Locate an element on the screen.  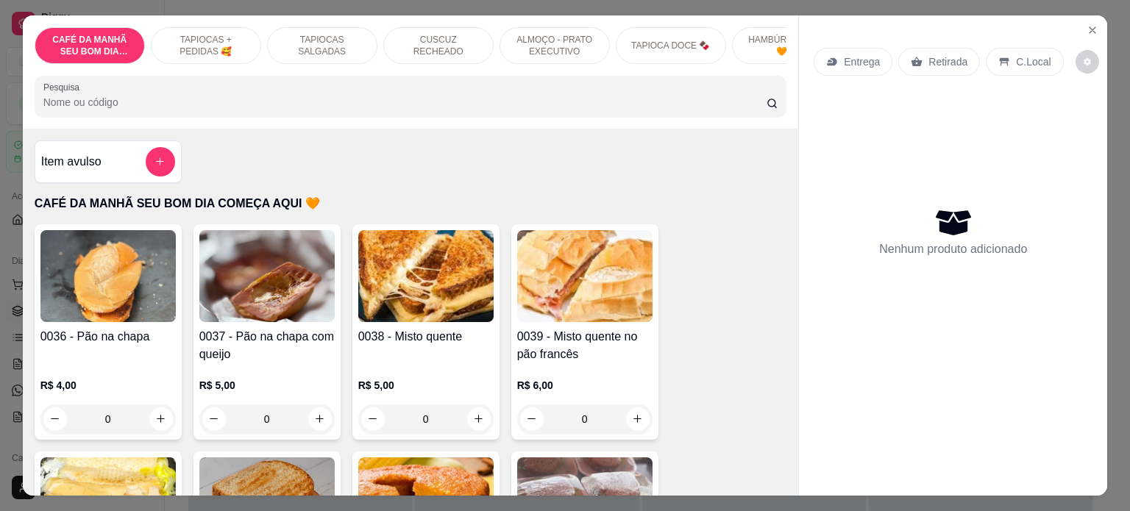
input: Pesquisa is located at coordinates (405, 102).